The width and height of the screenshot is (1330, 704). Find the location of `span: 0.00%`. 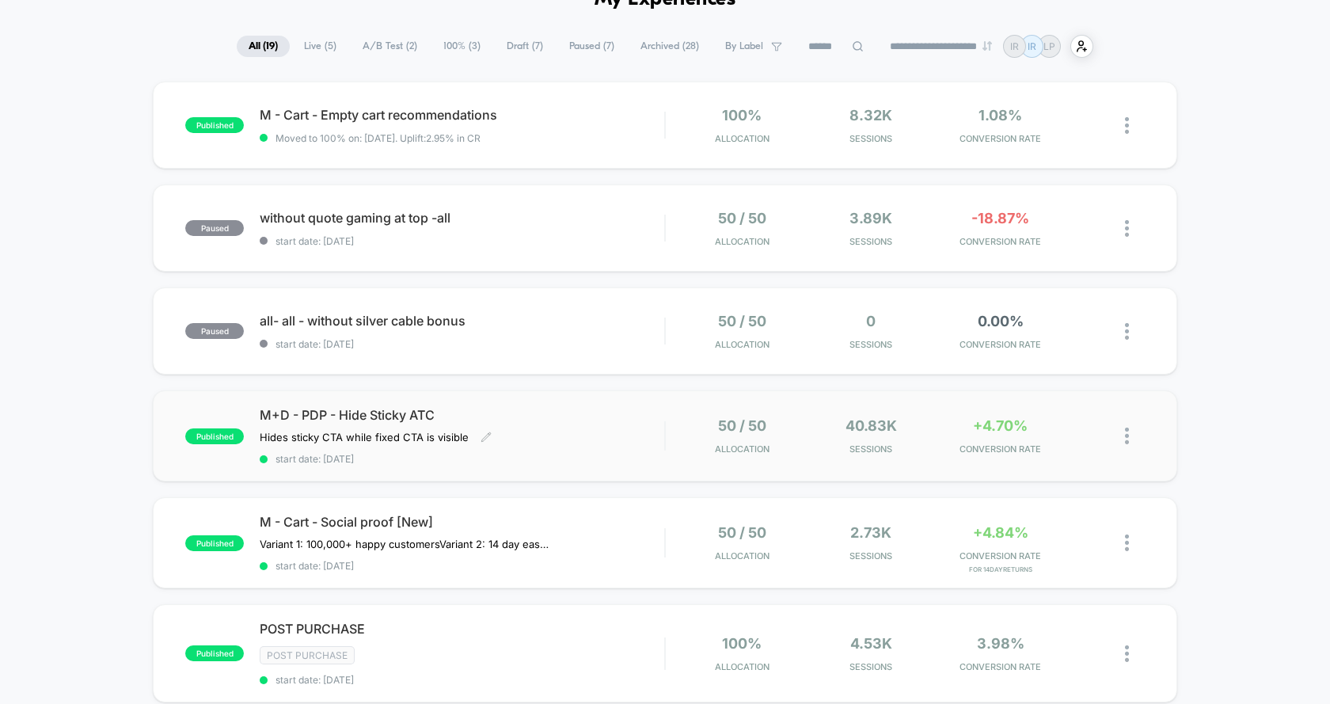

span: 0.00% is located at coordinates (1000, 321).